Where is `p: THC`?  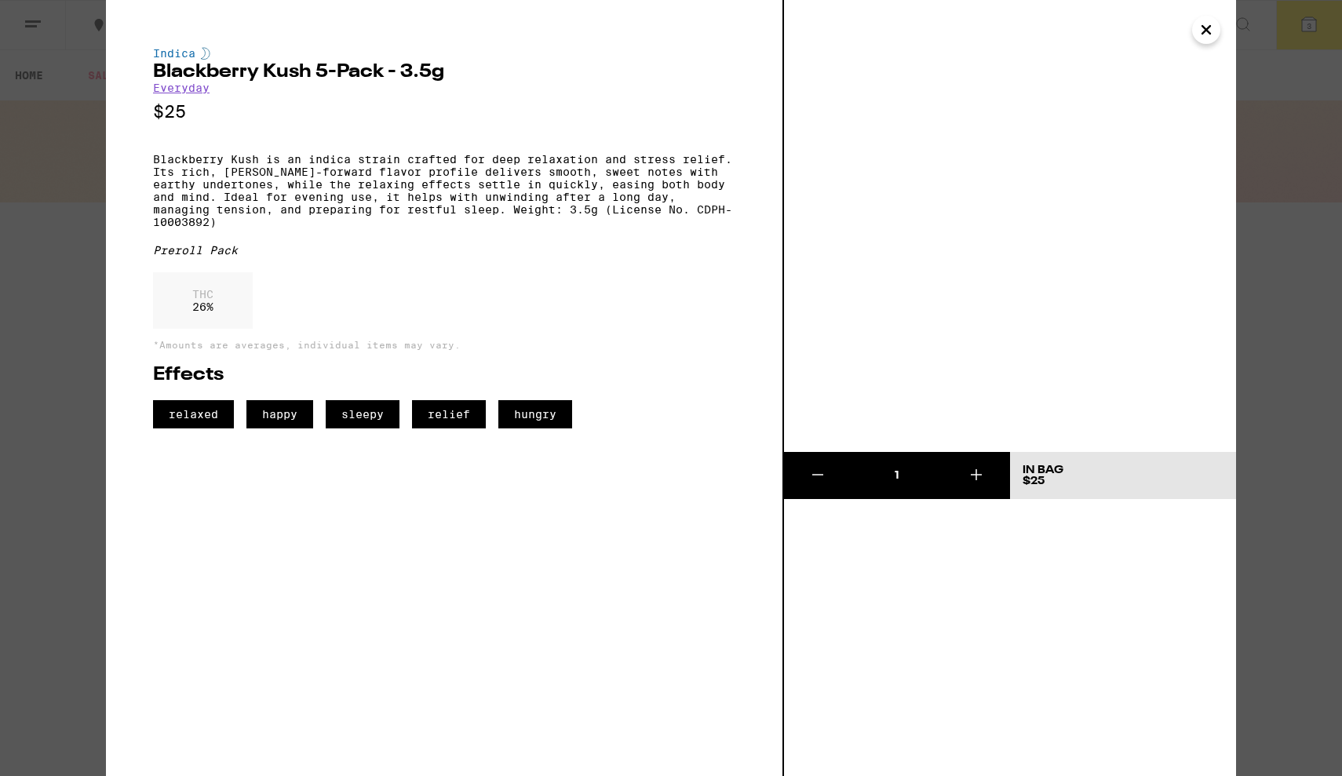 p: THC is located at coordinates (203, 294).